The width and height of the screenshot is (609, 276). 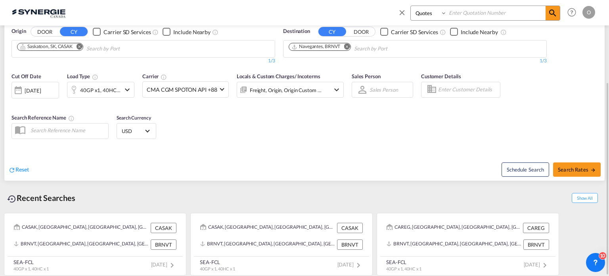 I want to click on span: Search Rates, so click(x=577, y=169).